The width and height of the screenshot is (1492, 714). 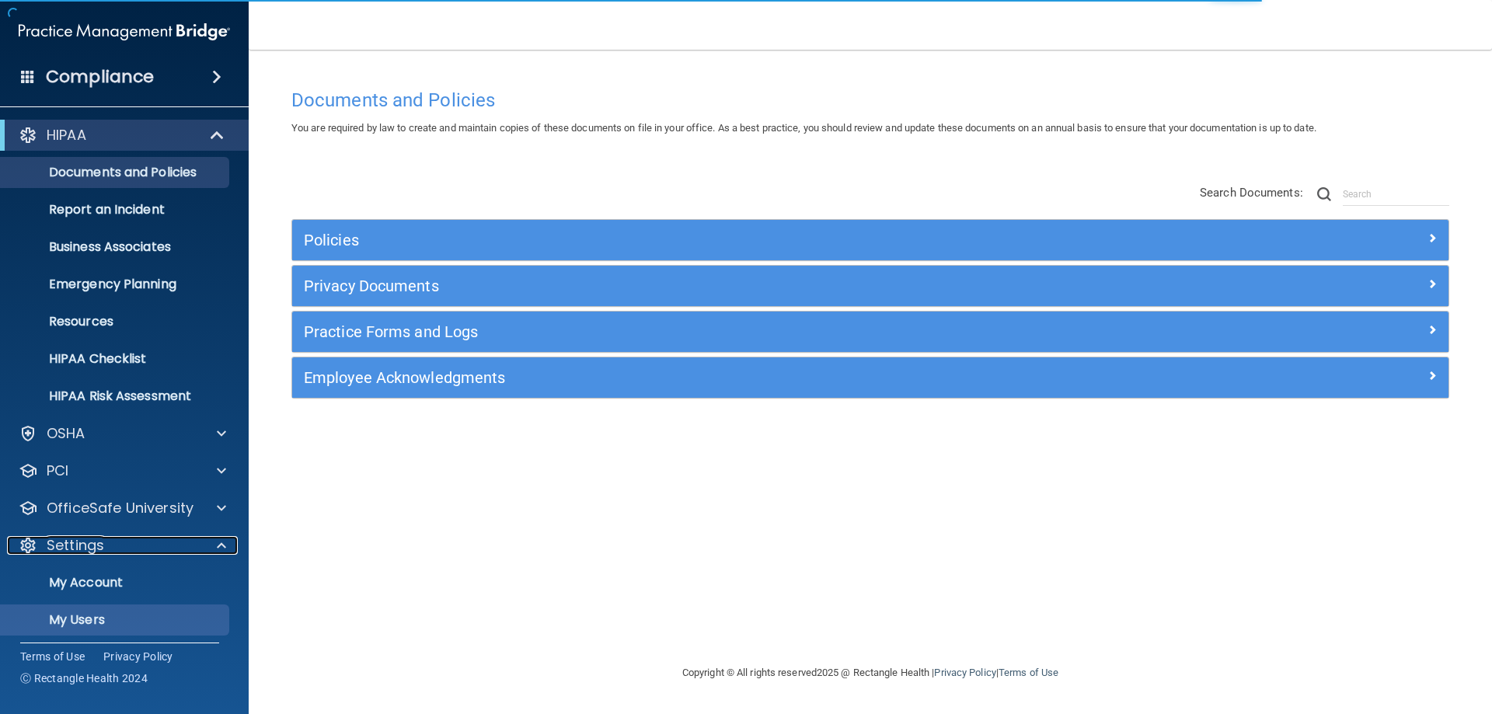 I want to click on a: Privacy Documents, so click(x=870, y=286).